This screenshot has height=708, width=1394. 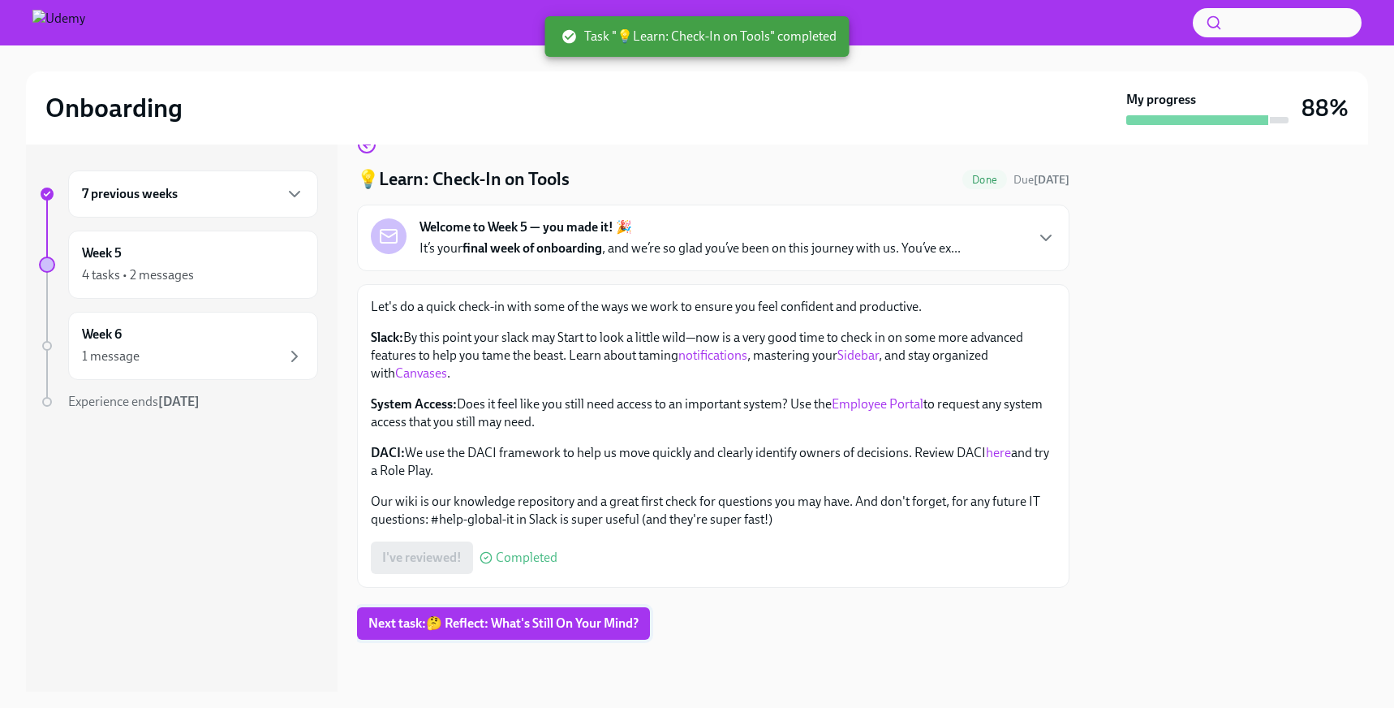 I want to click on p: Does it feel like you still need access to an important system? Use the to request any system acc..., so click(x=713, y=413).